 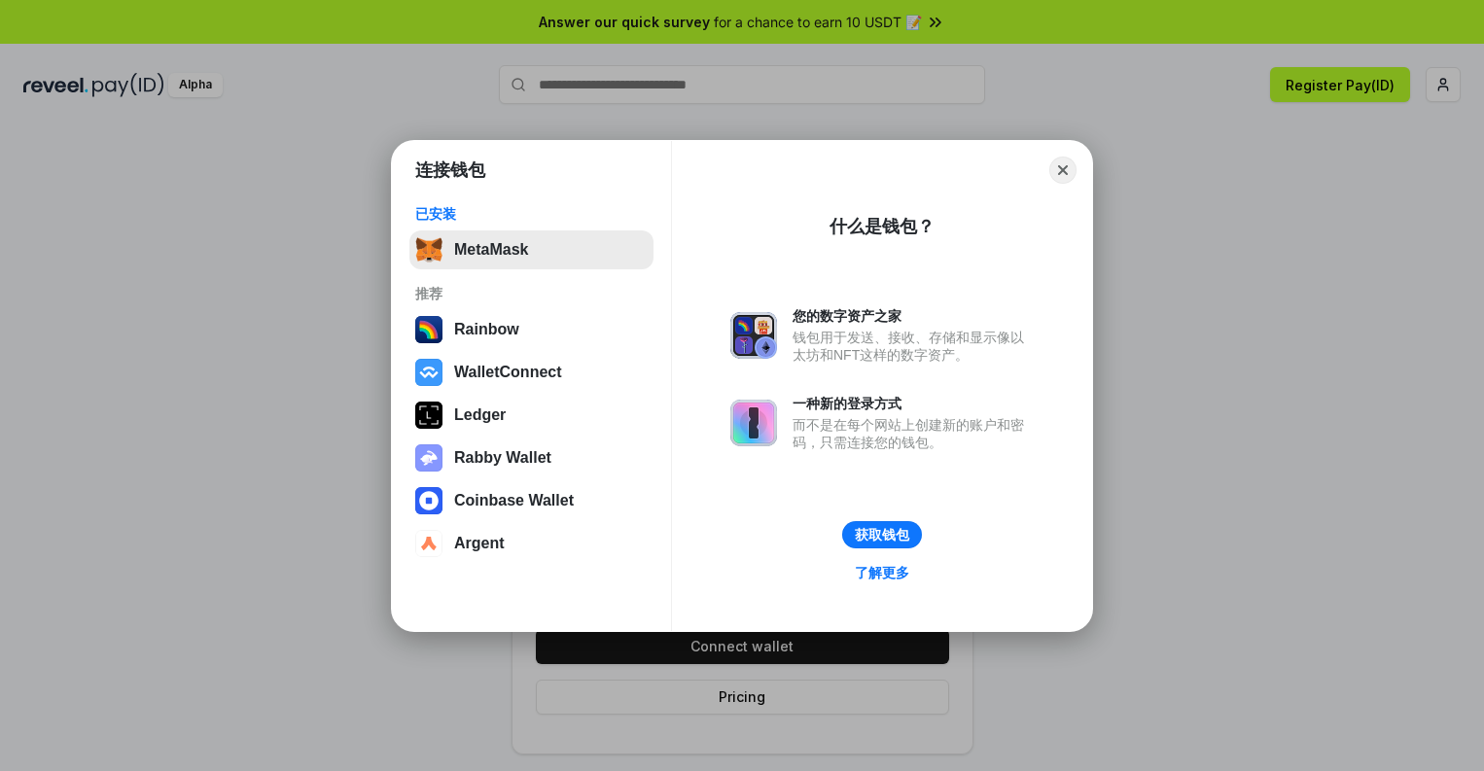 What do you see at coordinates (913, 404) in the screenshot?
I see `div: 一种新的登录方式` at bounding box center [913, 404].